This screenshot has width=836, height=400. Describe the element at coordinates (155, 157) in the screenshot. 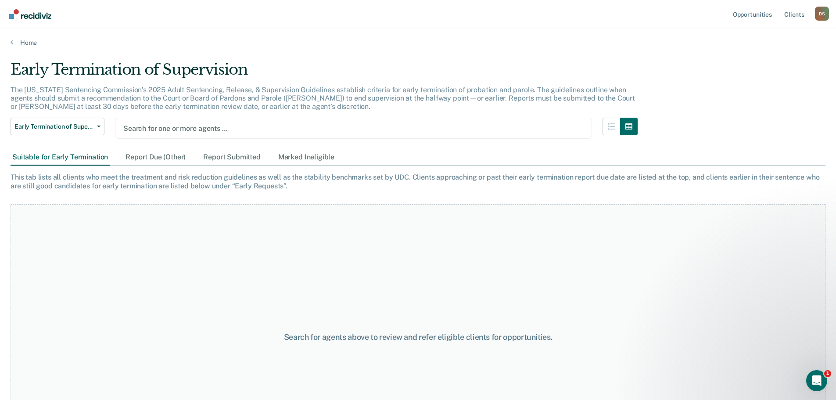

I see `div: Report Due (Other)` at that location.